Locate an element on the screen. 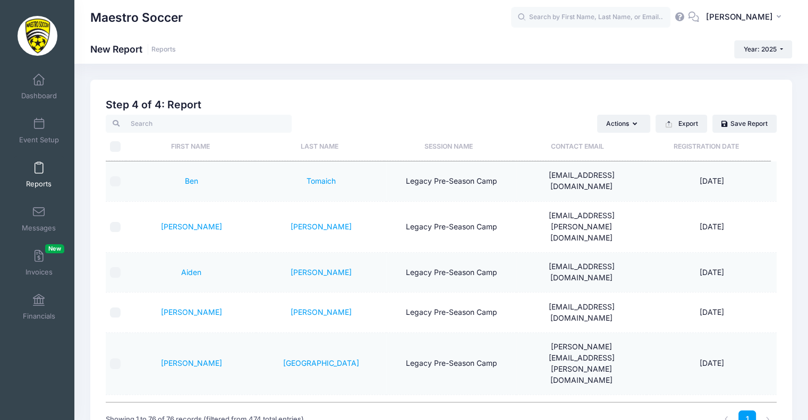 This screenshot has height=420, width=808. span: Messages is located at coordinates (39, 228).